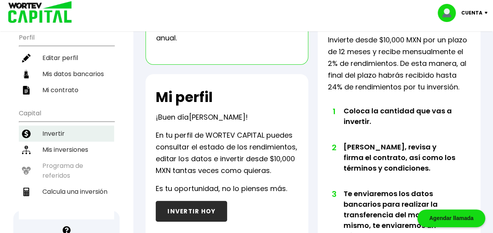  What do you see at coordinates (26, 90) in the screenshot?
I see `img: contrato-icon.f2db500c.svg` at bounding box center [26, 90].